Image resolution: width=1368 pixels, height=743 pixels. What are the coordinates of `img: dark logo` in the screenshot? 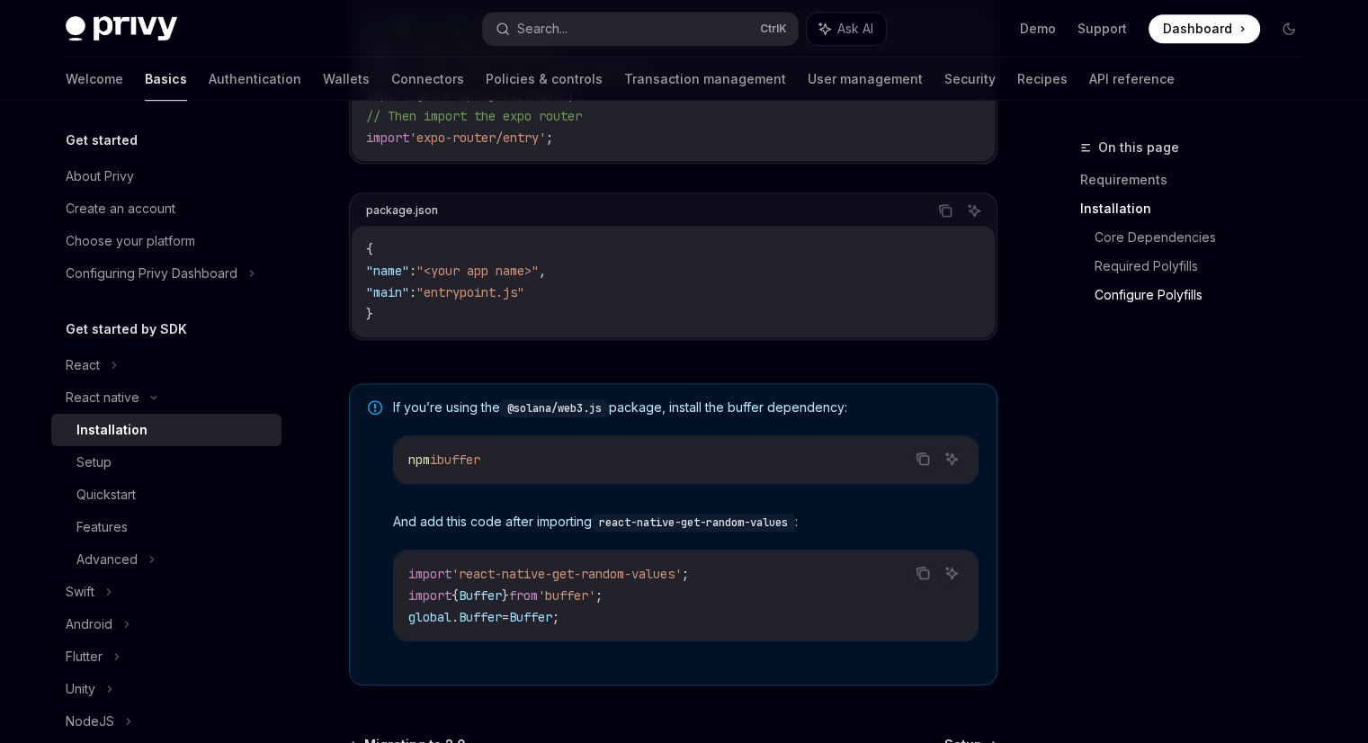 It's located at (121, 29).